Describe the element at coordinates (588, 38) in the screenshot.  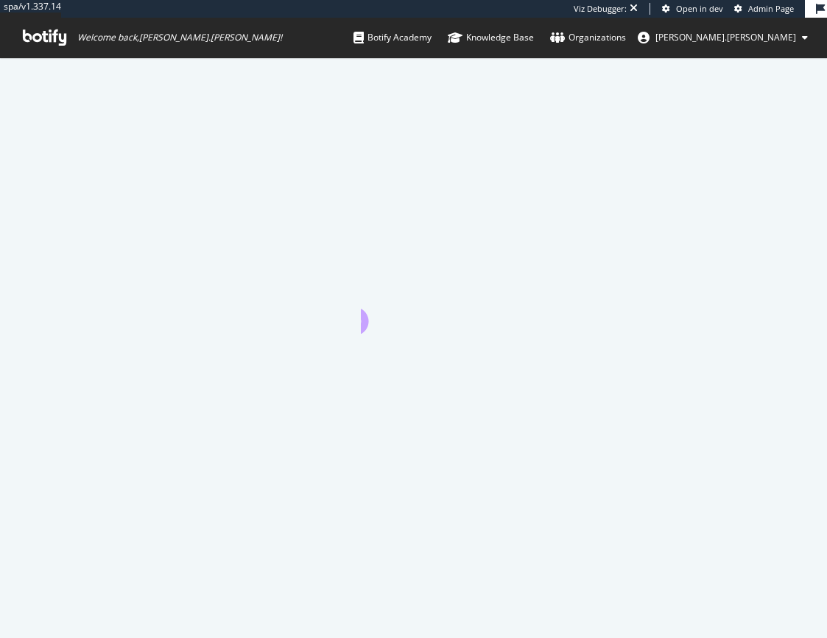
I see `a: Organizations` at that location.